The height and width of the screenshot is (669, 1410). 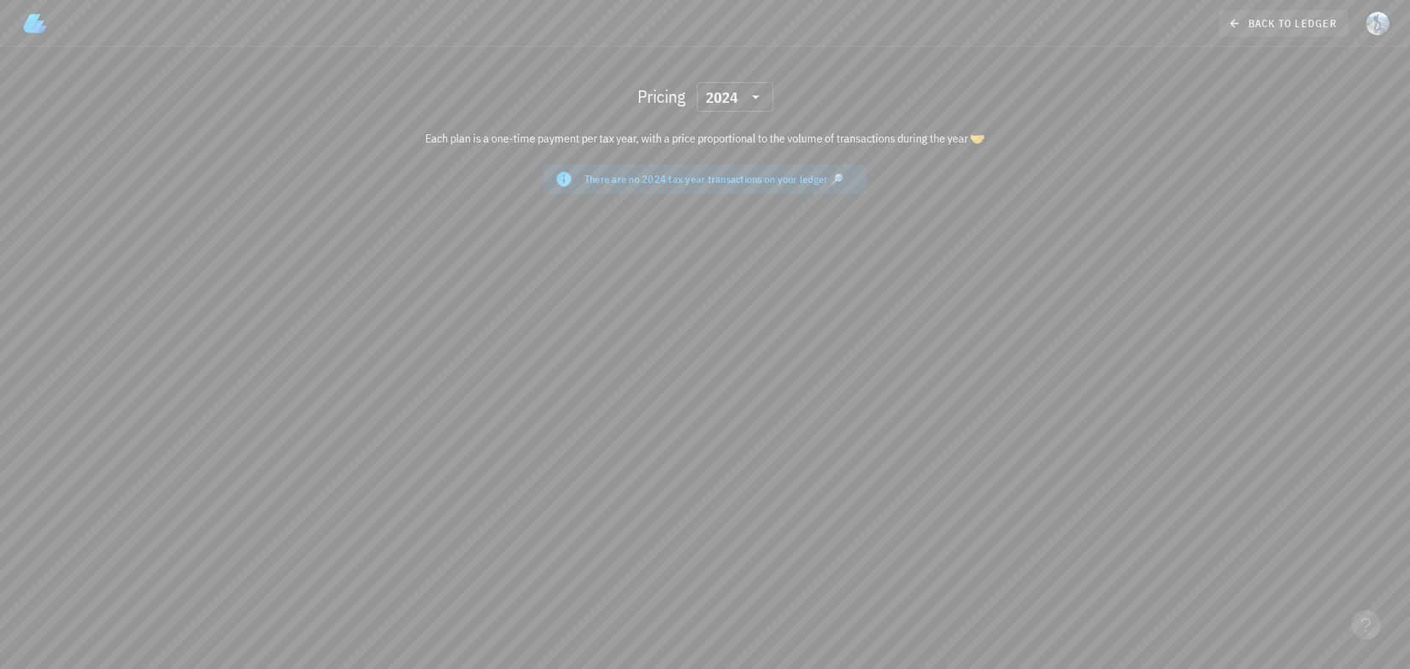 What do you see at coordinates (35, 24) in the screenshot?
I see `img: LedgiFi` at bounding box center [35, 24].